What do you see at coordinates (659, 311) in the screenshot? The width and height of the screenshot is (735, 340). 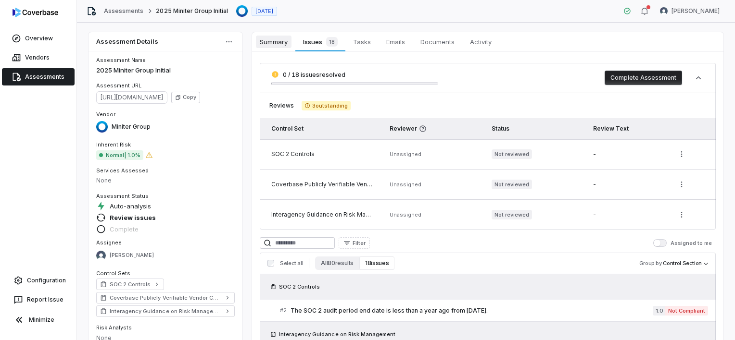 I see `span: 1.0` at bounding box center [659, 311].